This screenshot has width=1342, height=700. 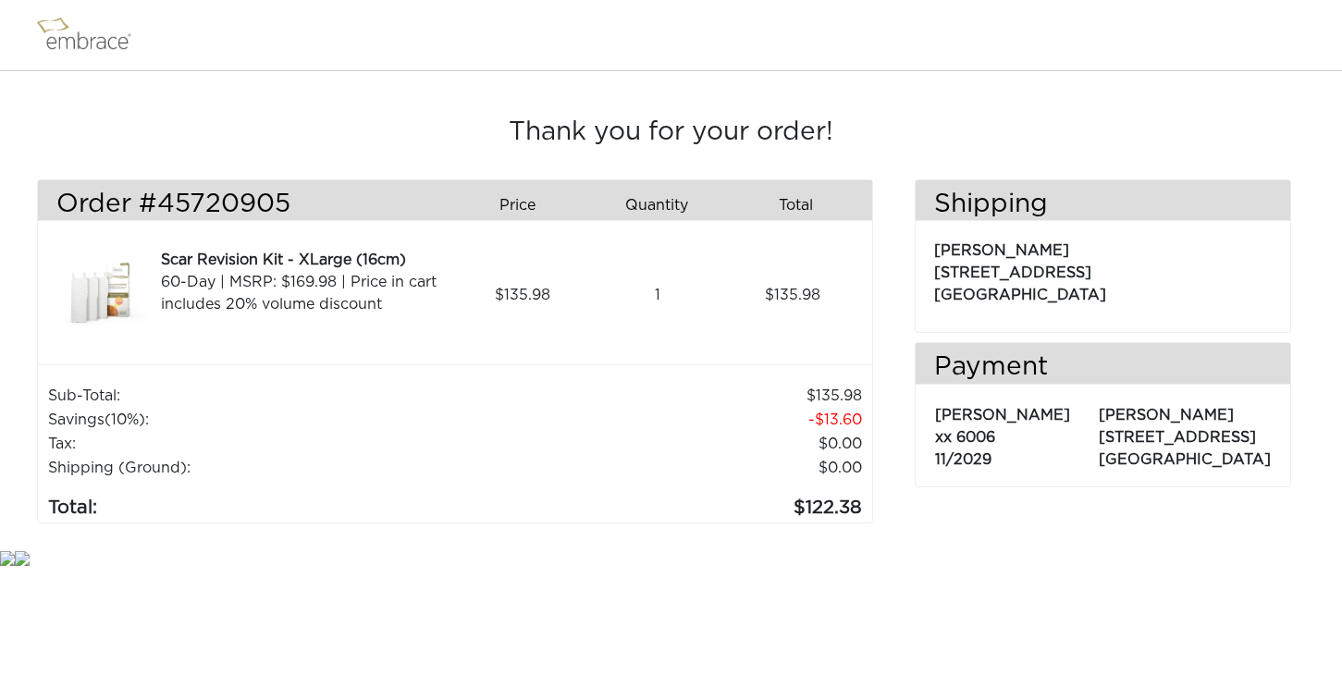 What do you see at coordinates (103, 295) in the screenshot?
I see `img: 3dfb6d7a-8da9-11e7-b605-02e45ca4b85b.jpeg` at bounding box center [103, 295].